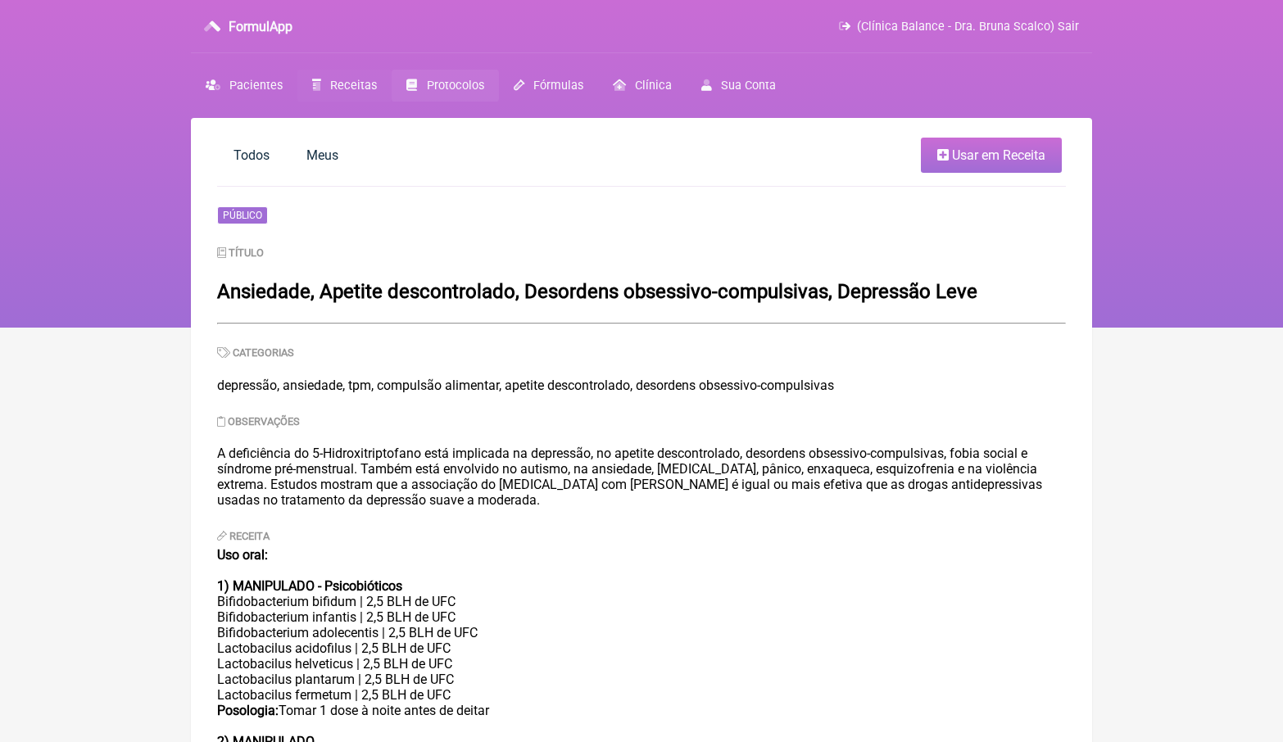 Image resolution: width=1283 pixels, height=742 pixels. I want to click on a: Receitas, so click(344, 85).